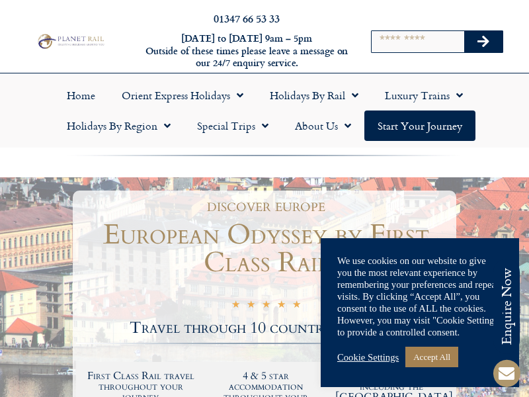  What do you see at coordinates (314, 95) in the screenshot?
I see `a: Holidays by Rail` at bounding box center [314, 95].